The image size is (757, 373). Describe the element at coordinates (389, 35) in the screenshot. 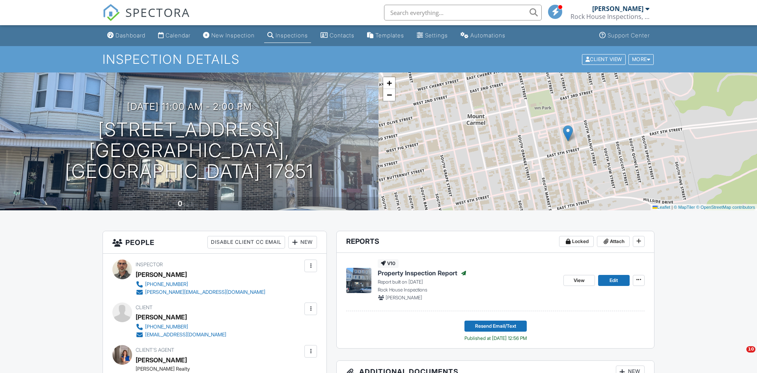

I see `div: Templates` at that location.